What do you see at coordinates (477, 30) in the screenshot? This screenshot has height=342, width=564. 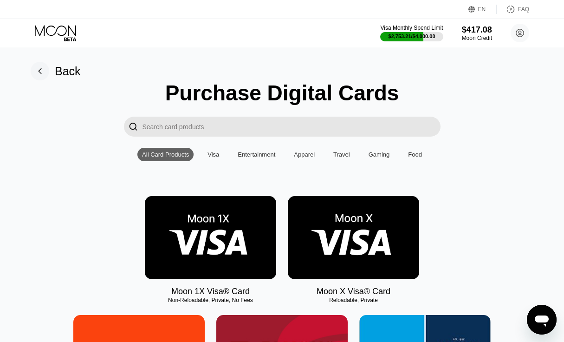 I see `div: $417.08` at bounding box center [477, 30].